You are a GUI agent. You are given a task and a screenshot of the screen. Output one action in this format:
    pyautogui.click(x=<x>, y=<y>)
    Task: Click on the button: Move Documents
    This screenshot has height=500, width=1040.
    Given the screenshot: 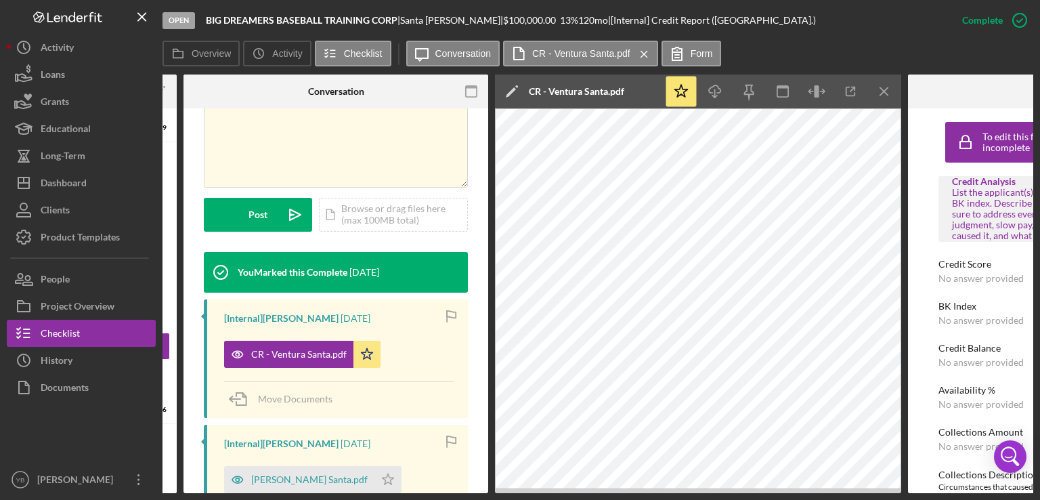 What is the action you would take?
    pyautogui.click(x=285, y=399)
    